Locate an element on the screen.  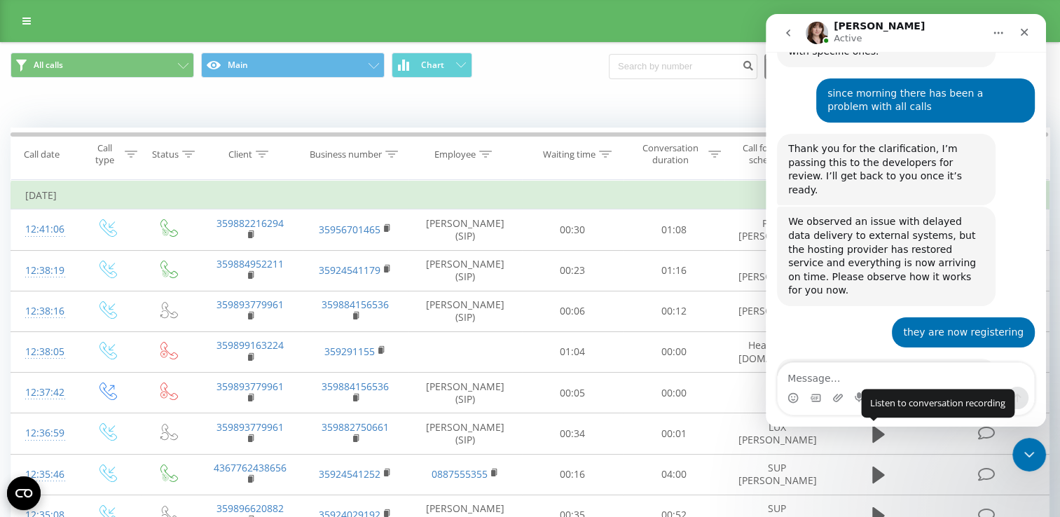
button: Home is located at coordinates (233, 19).